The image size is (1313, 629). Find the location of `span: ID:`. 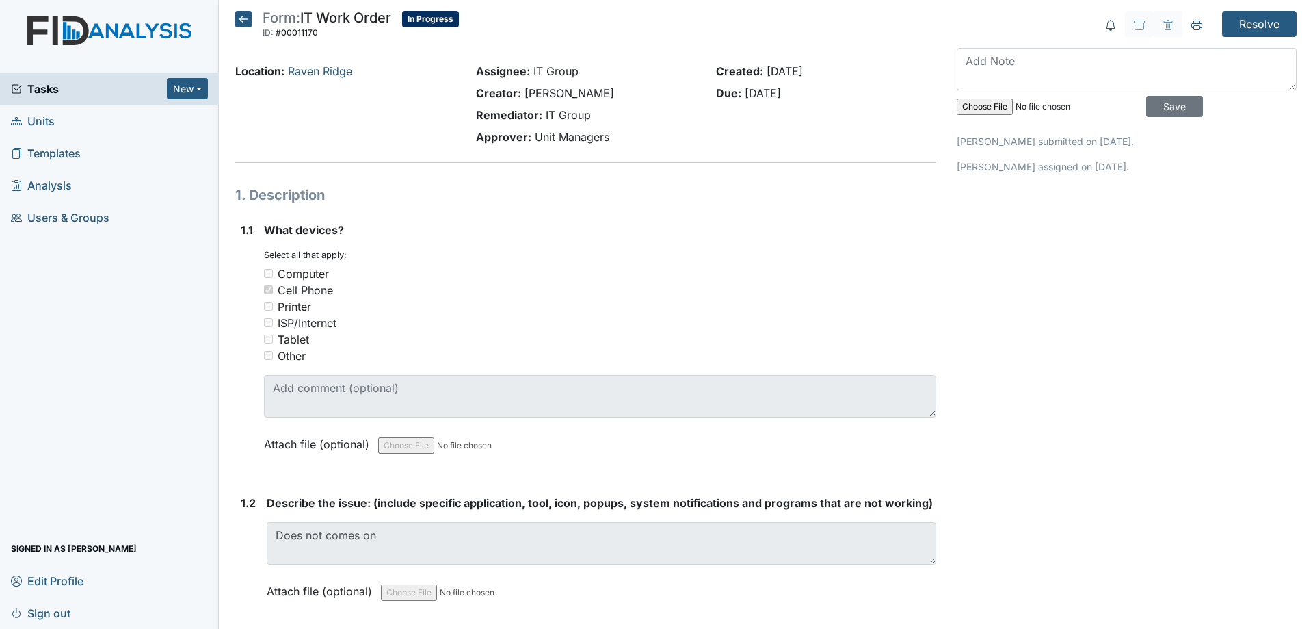

span: ID: is located at coordinates (268, 32).